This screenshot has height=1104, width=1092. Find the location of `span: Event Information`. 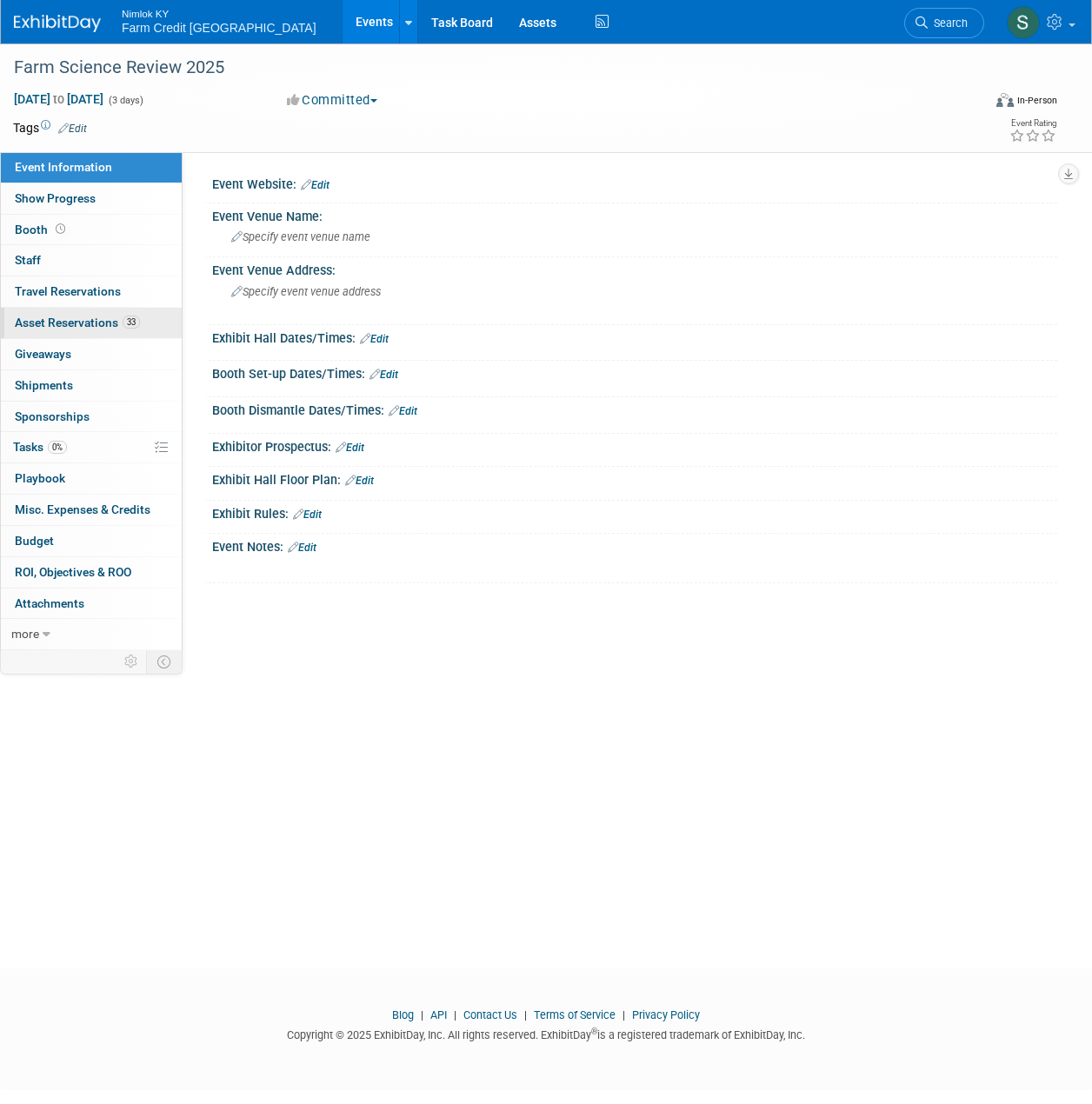

span: Event Information is located at coordinates (63, 167).